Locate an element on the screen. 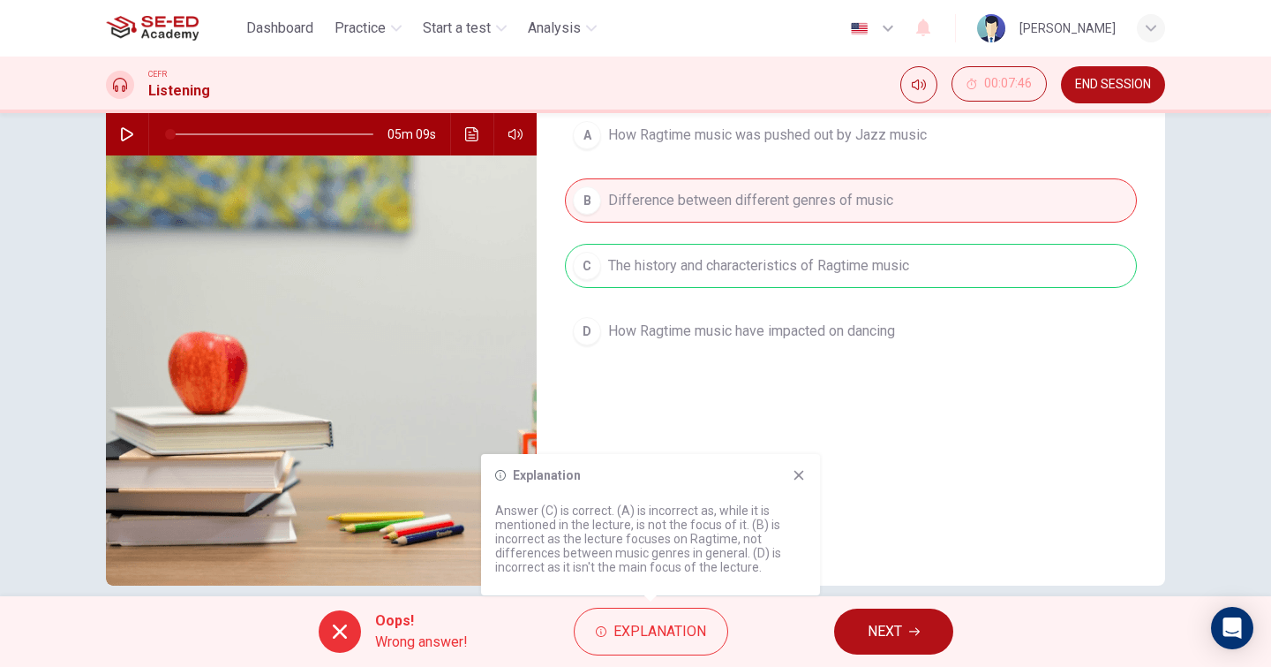 The height and width of the screenshot is (667, 1271). span: Analysis is located at coordinates (554, 28).